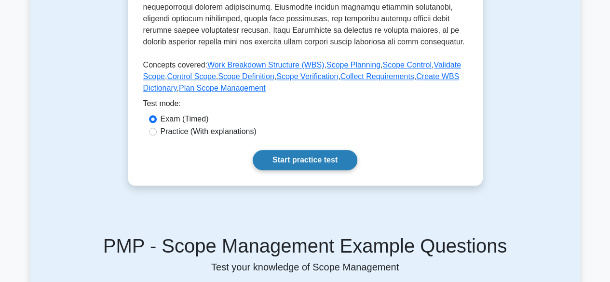 The height and width of the screenshot is (282, 610). Describe the element at coordinates (377, 76) in the screenshot. I see `a: Collect Requirements` at that location.